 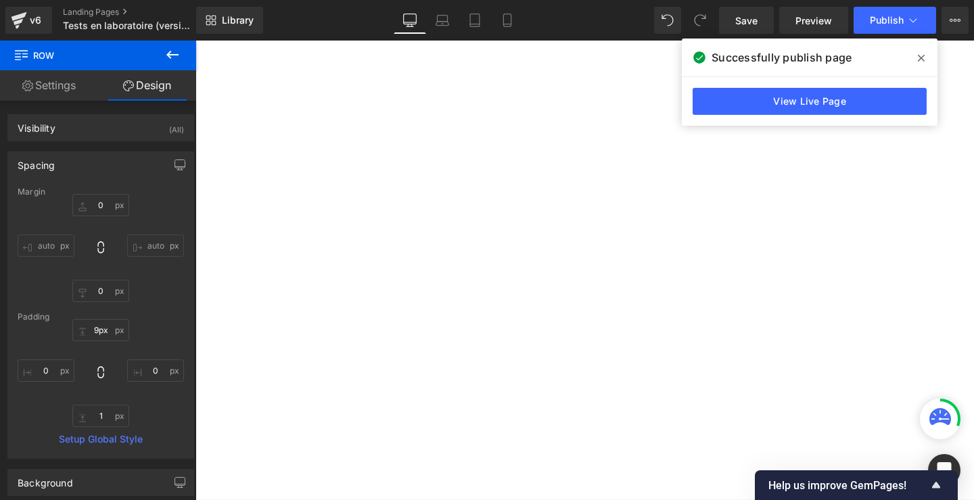 I want to click on a: Desktop, so click(x=410, y=20).